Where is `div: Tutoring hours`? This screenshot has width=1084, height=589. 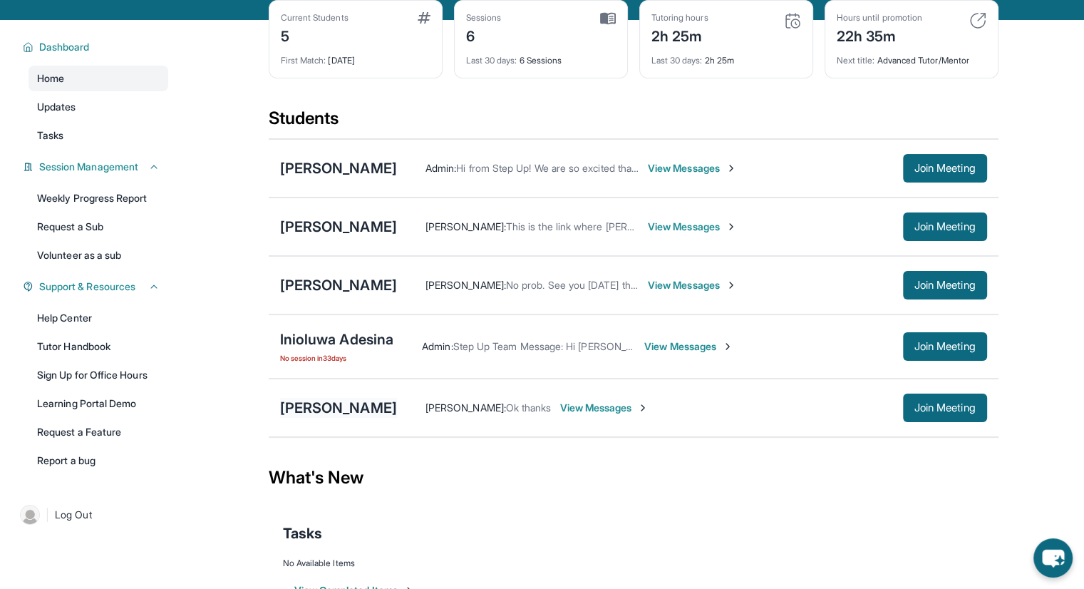 div: Tutoring hours is located at coordinates (680, 18).